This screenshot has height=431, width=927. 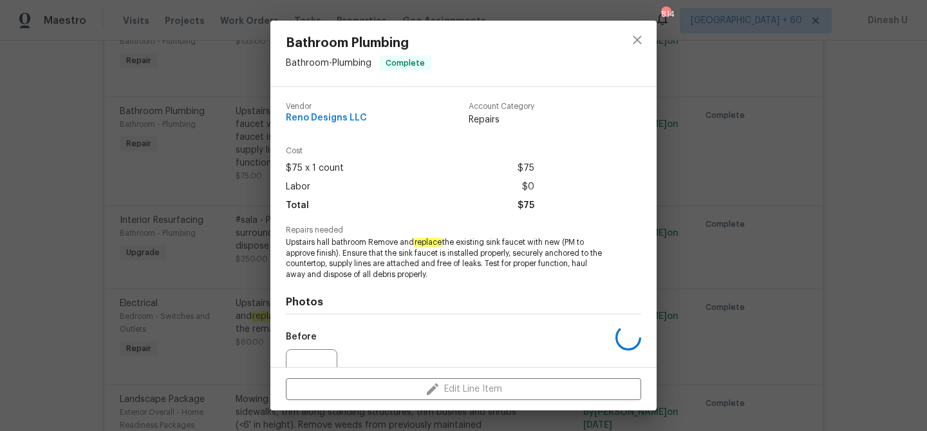 I want to click on em: replace, so click(x=428, y=242).